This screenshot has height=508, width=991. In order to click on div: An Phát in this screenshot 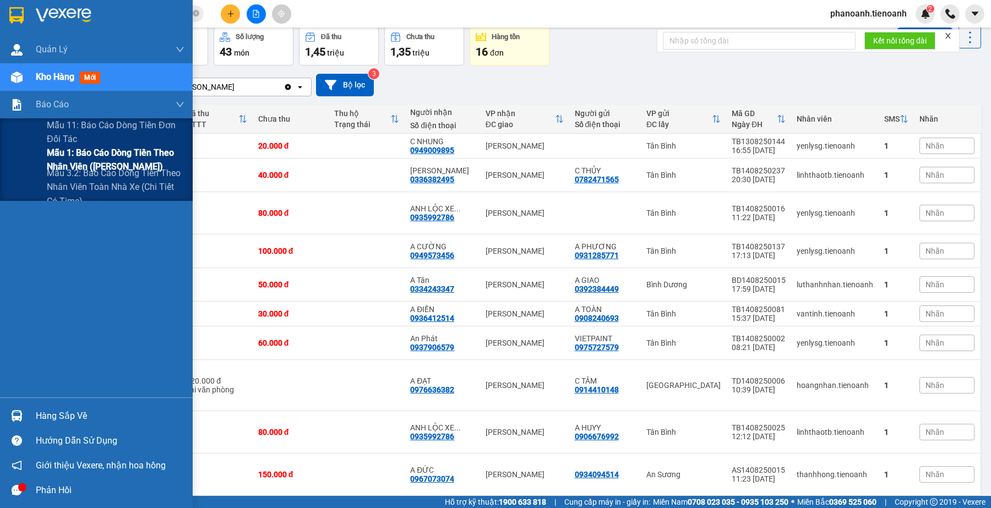, I will do `click(442, 339)`.